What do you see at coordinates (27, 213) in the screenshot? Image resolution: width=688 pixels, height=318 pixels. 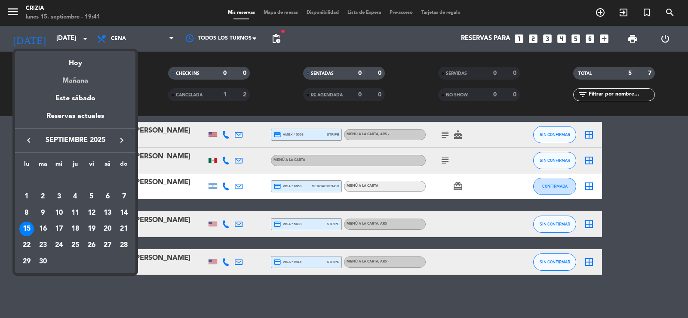 I see `td: 8 de septiembre de 2025` at bounding box center [27, 213].